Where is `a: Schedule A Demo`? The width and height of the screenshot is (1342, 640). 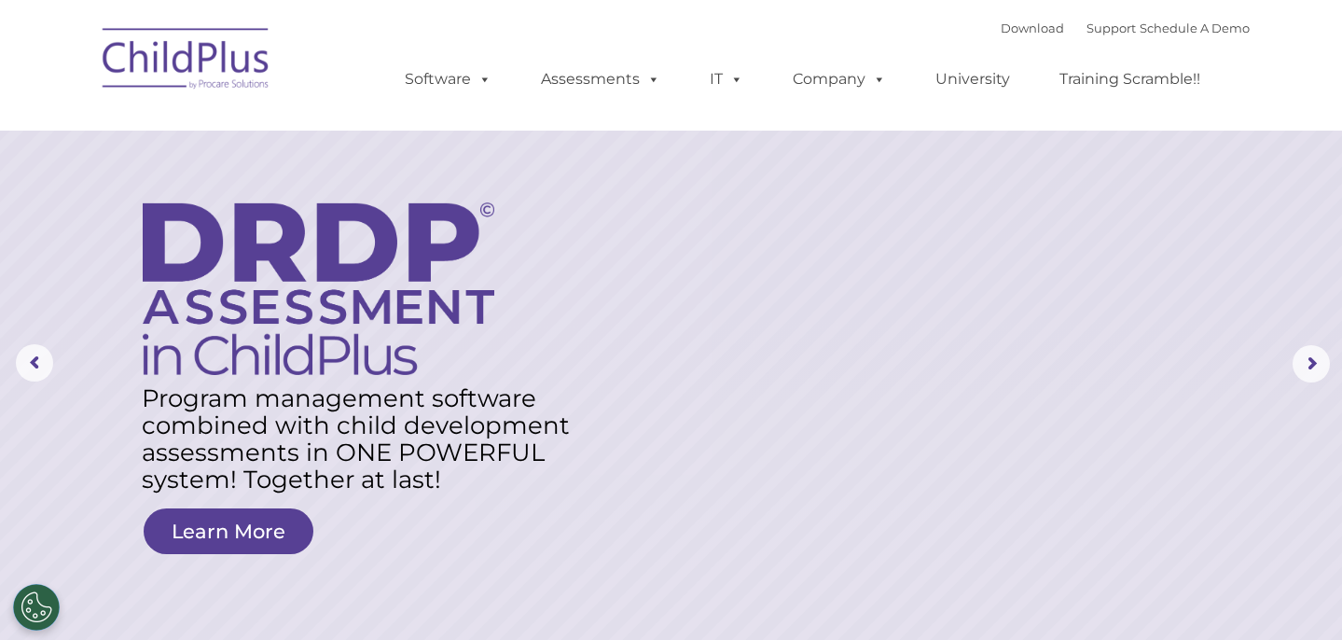
a: Schedule A Demo is located at coordinates (1195, 28).